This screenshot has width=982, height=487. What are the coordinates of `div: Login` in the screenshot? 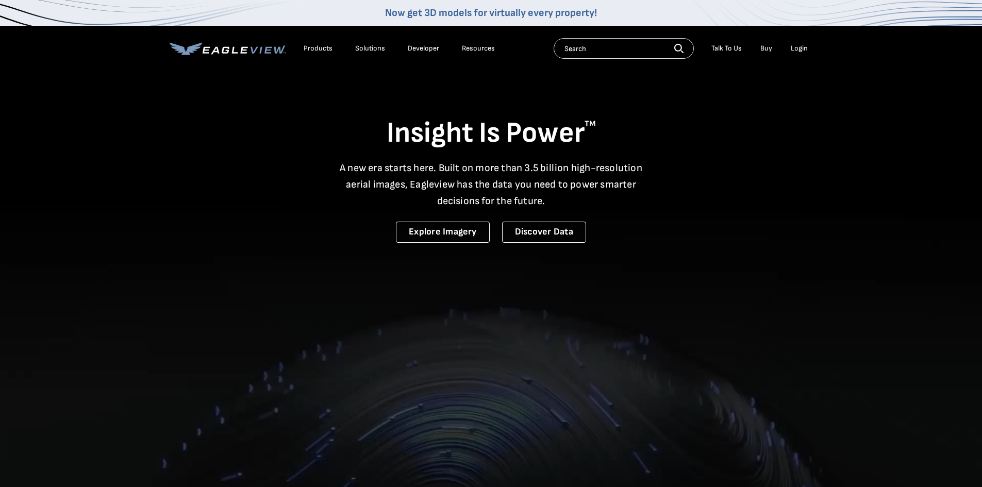 It's located at (799, 48).